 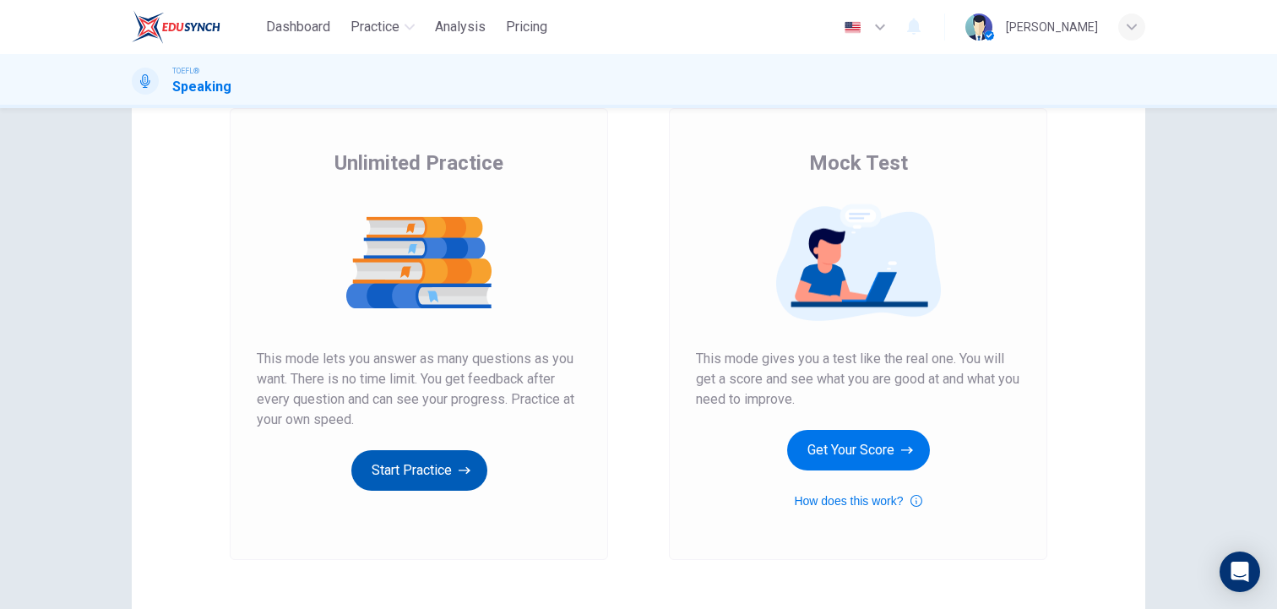 I want to click on img: EduSynch logo, so click(x=176, y=27).